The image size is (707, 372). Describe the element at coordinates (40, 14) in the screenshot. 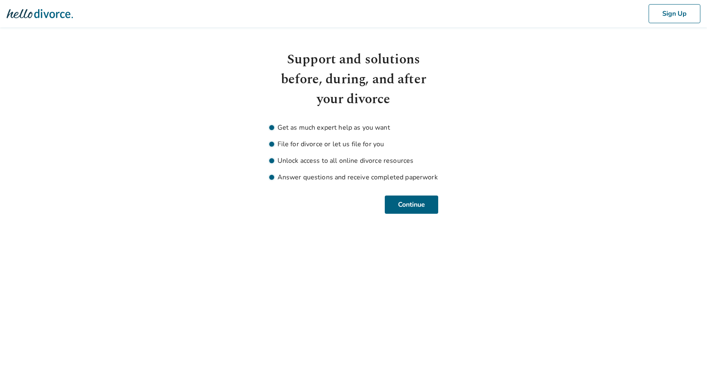

I see `img: Hello Divorce Logo` at that location.